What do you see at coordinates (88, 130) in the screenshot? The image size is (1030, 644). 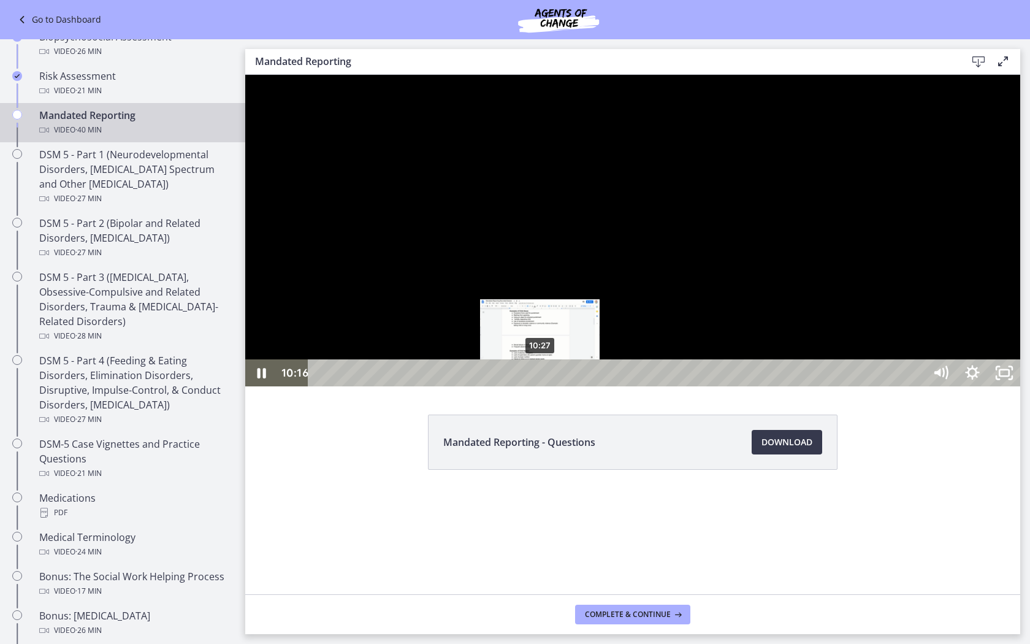 I see `span: · 40 min` at bounding box center [88, 130].